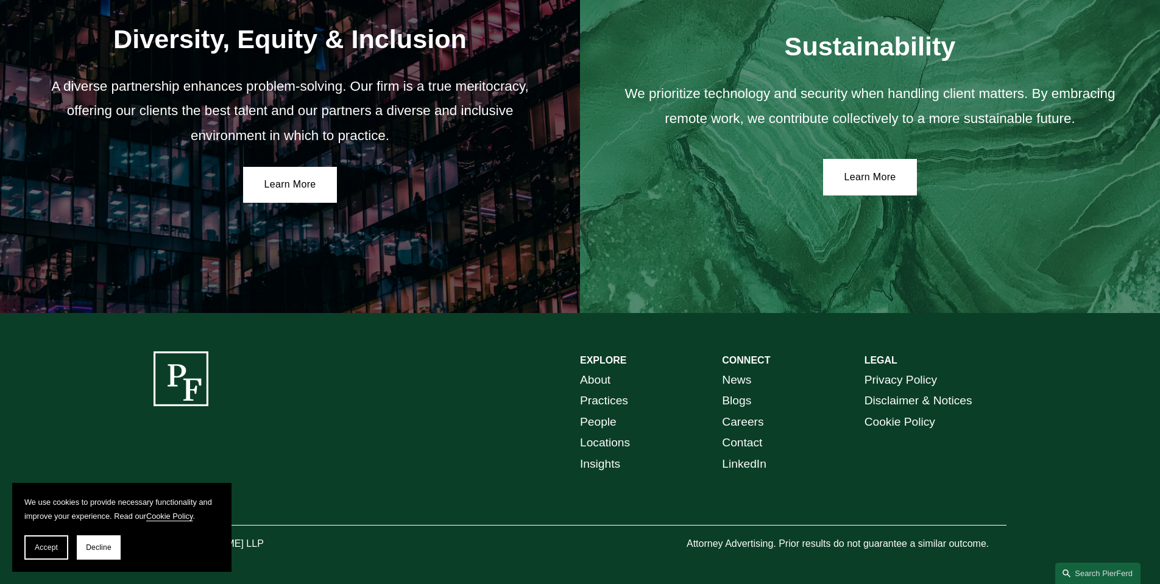 The height and width of the screenshot is (584, 1160). What do you see at coordinates (918, 401) in the screenshot?
I see `a: Disclaimer & Notices` at bounding box center [918, 401].